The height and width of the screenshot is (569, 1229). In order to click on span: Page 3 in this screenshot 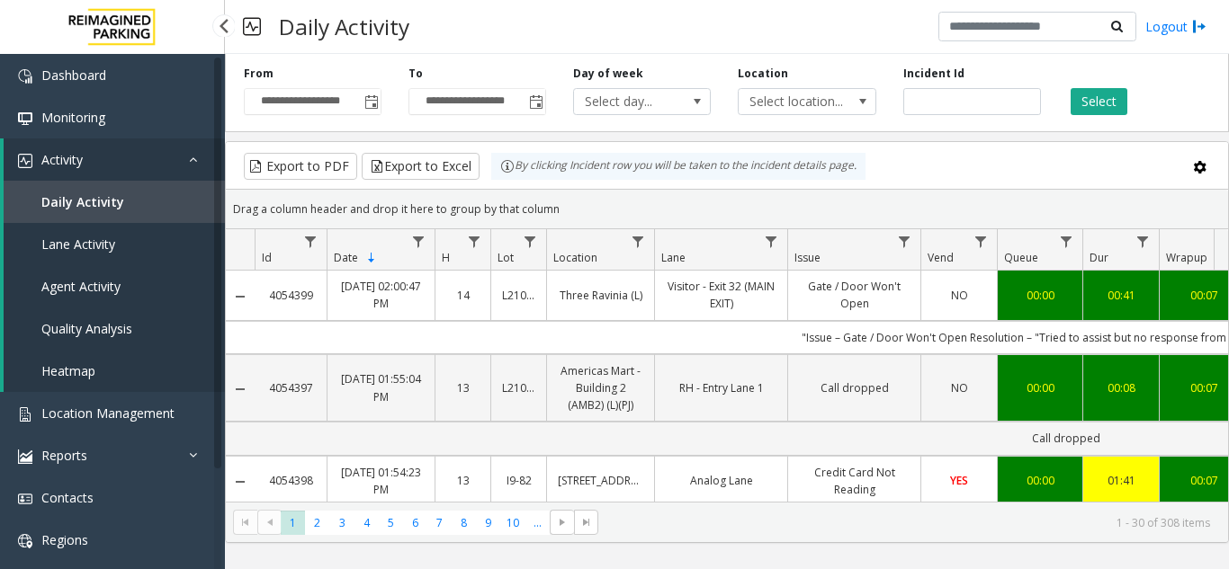, I will do `click(342, 523)`.